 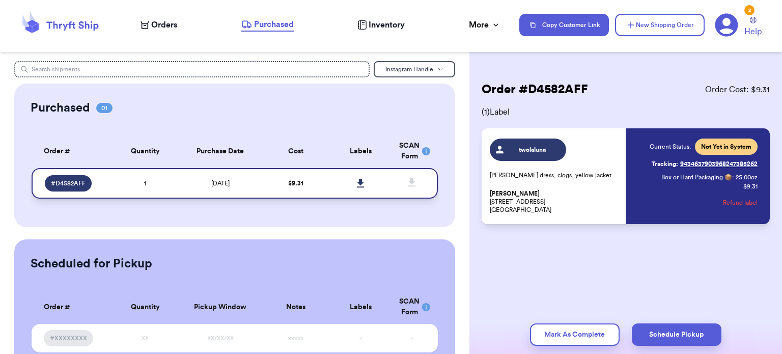 What do you see at coordinates (626, 112) in the screenshot?
I see `span: ( 1 ) Label` at bounding box center [626, 112].